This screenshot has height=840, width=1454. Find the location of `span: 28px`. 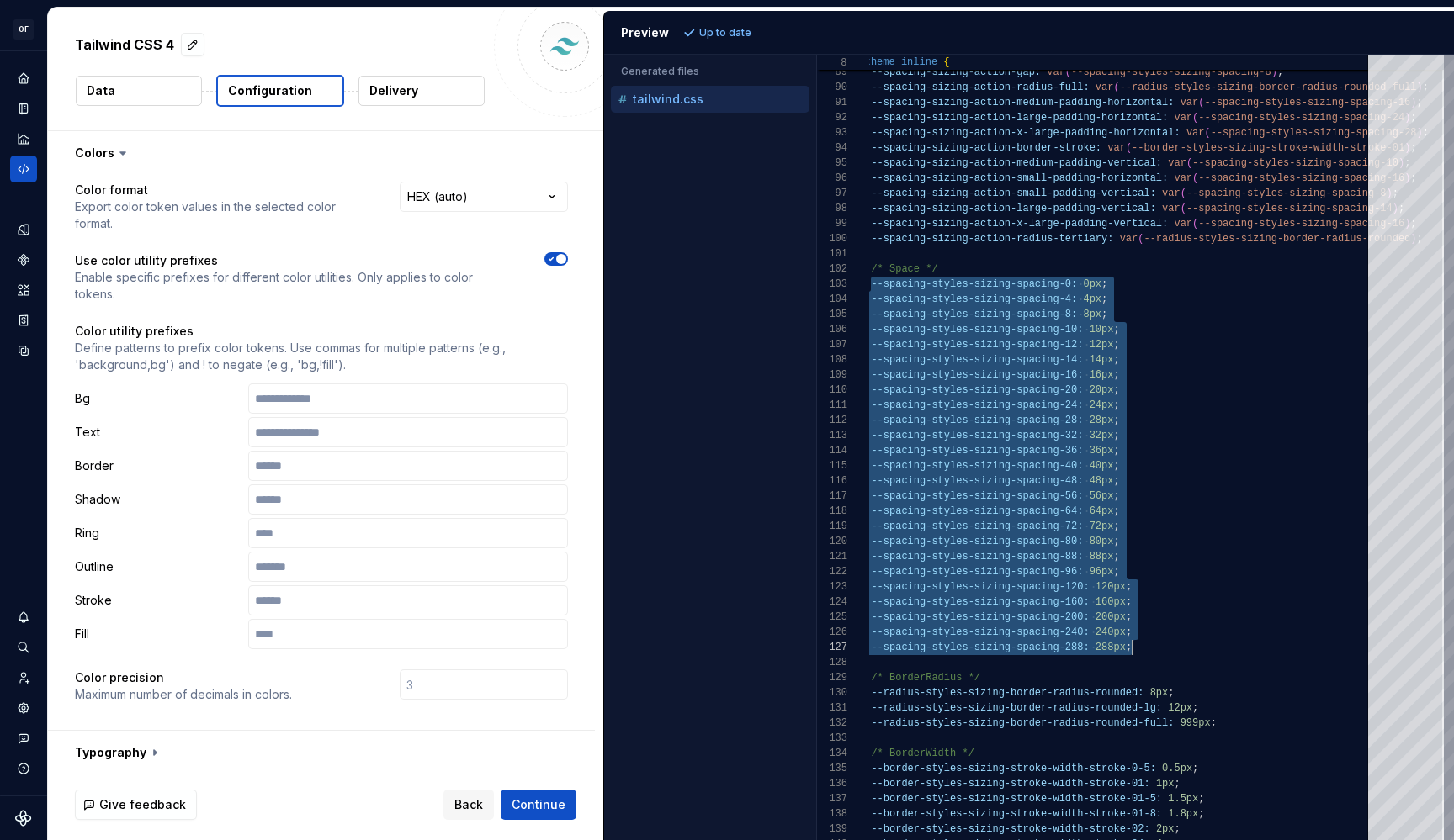

span: 28px is located at coordinates (1101, 420).